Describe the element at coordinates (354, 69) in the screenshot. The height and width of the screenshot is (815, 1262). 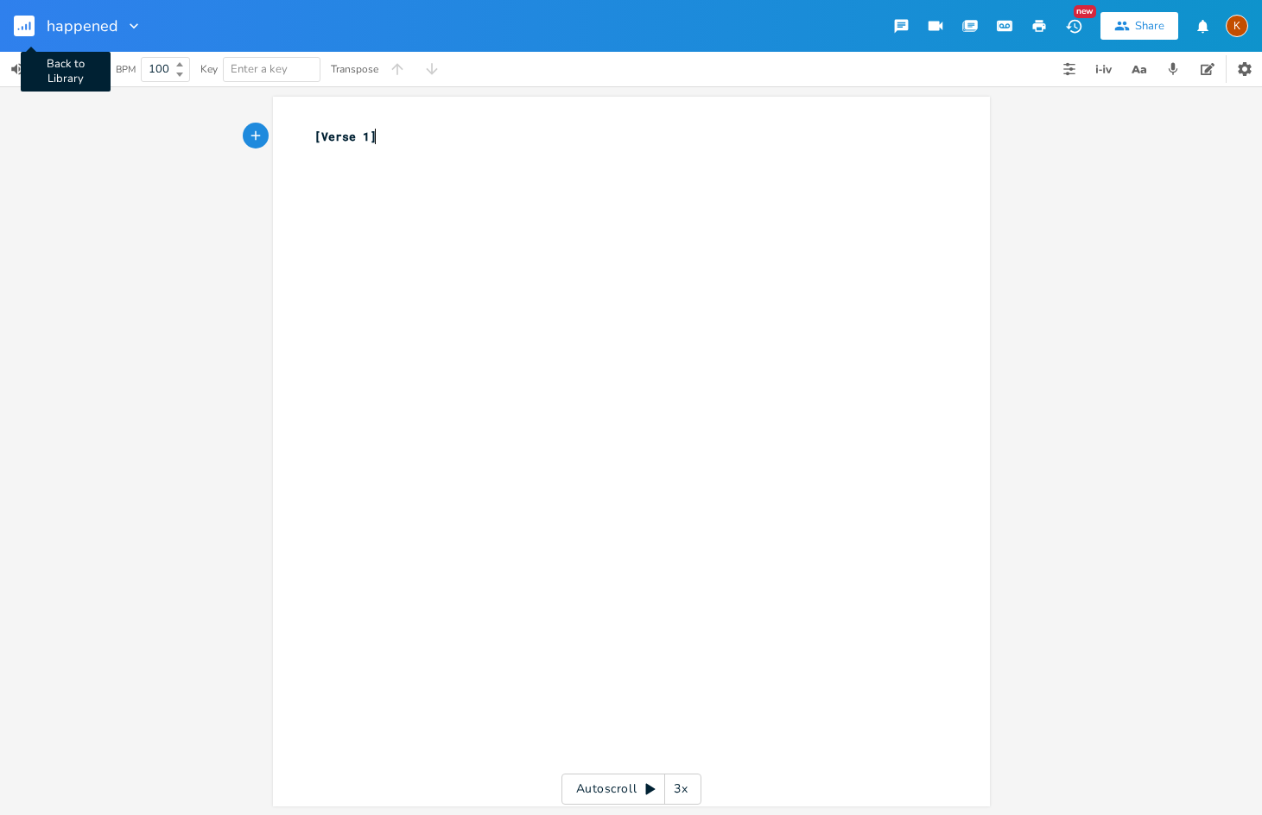
I see `div: Transpose` at that location.